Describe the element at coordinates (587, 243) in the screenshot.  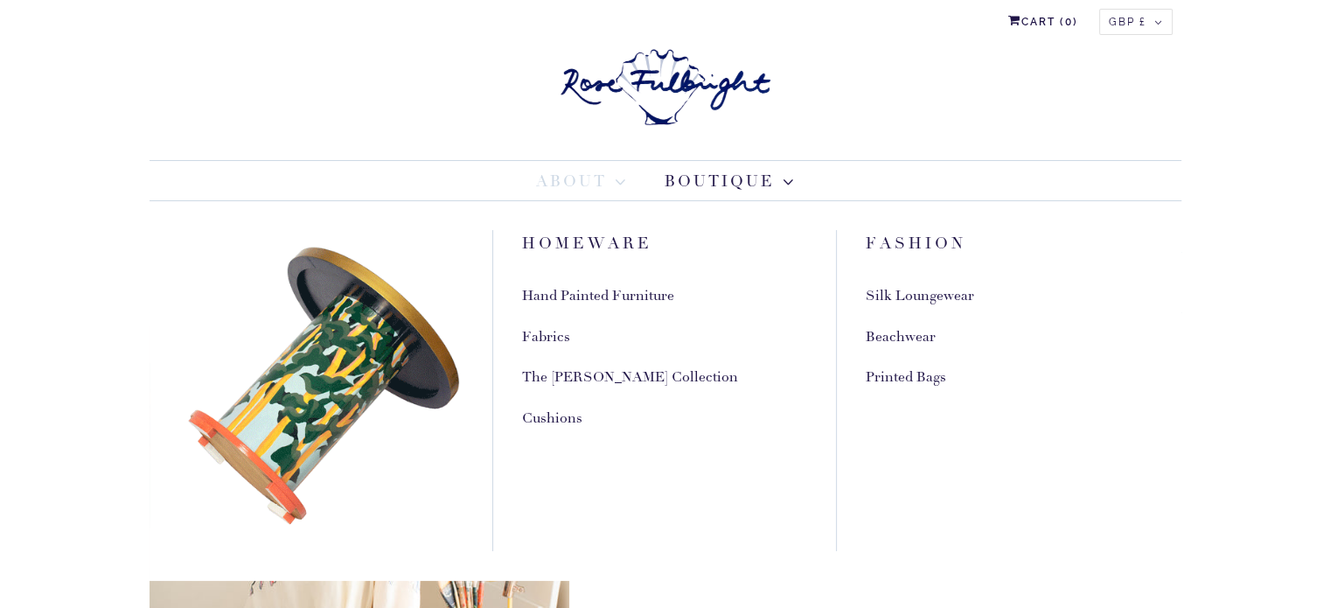
I see `a: Homeware` at that location.